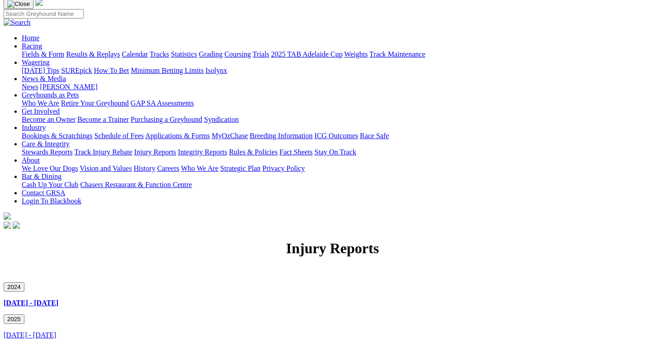 This screenshot has width=665, height=342. Describe the element at coordinates (342, 136) in the screenshot. I see `div: Industry` at that location.